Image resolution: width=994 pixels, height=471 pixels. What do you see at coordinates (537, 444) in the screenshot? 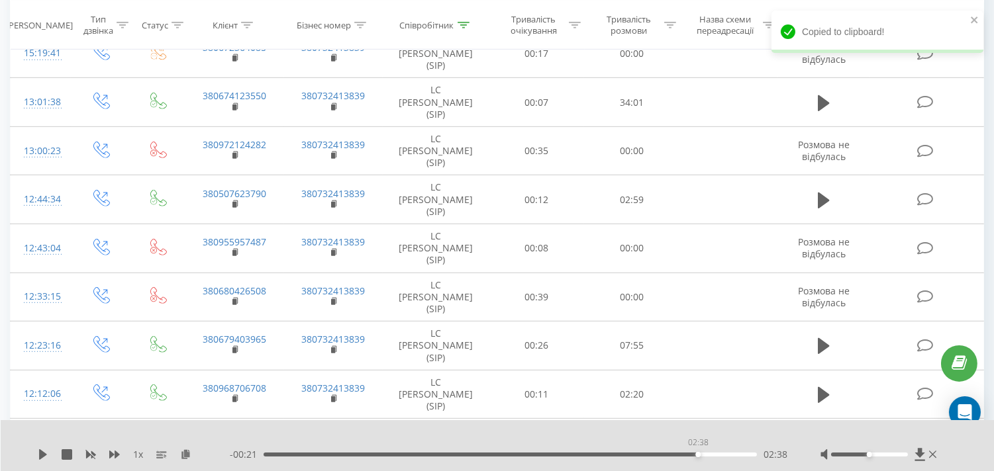
I see `td: 00:44` at bounding box center [537, 444].